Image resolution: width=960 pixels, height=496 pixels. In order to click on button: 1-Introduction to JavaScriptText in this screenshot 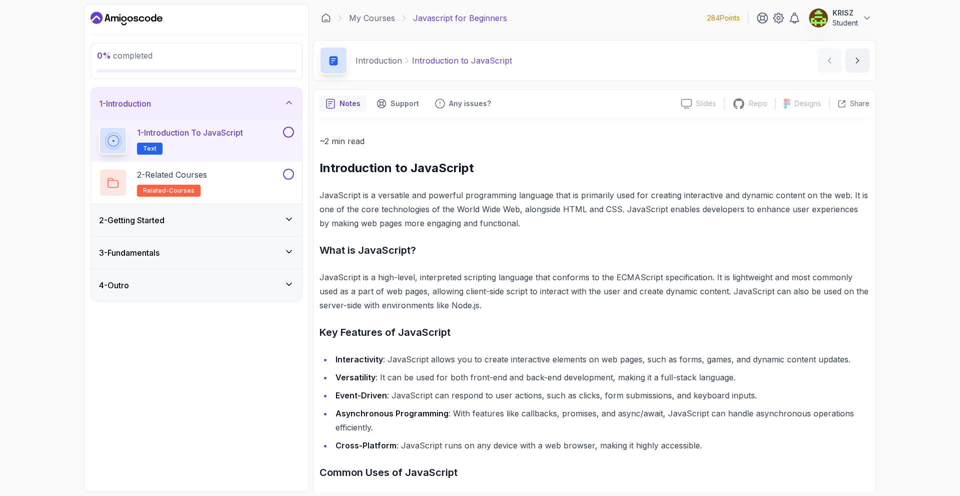, I will do `click(197, 141)`.